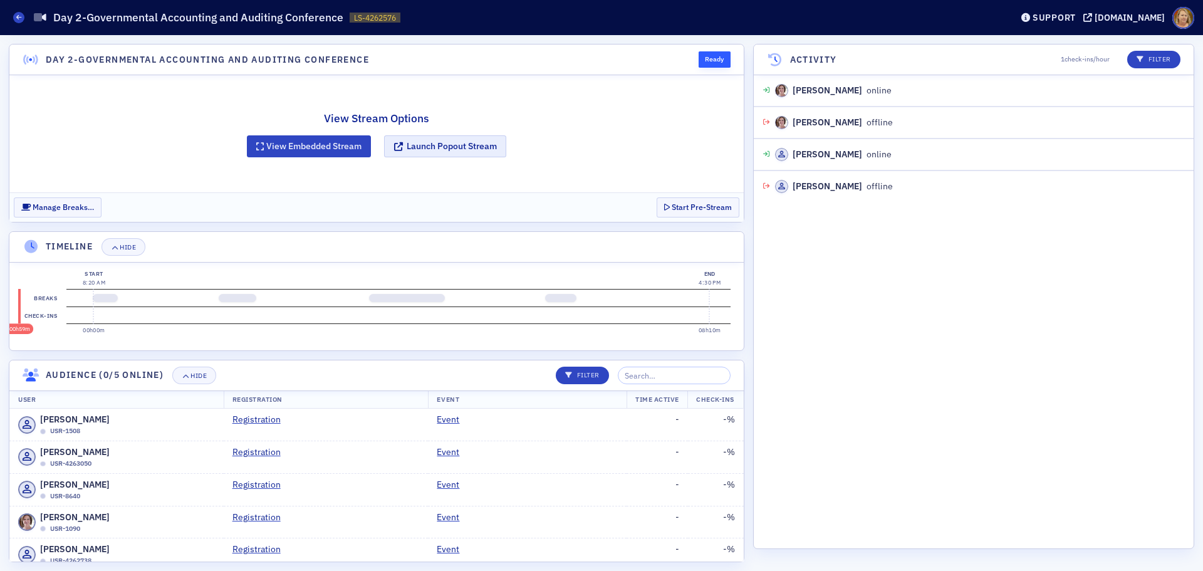 This screenshot has width=1203, height=571. What do you see at coordinates (65, 431) in the screenshot?
I see `span: USR-1508` at bounding box center [65, 431].